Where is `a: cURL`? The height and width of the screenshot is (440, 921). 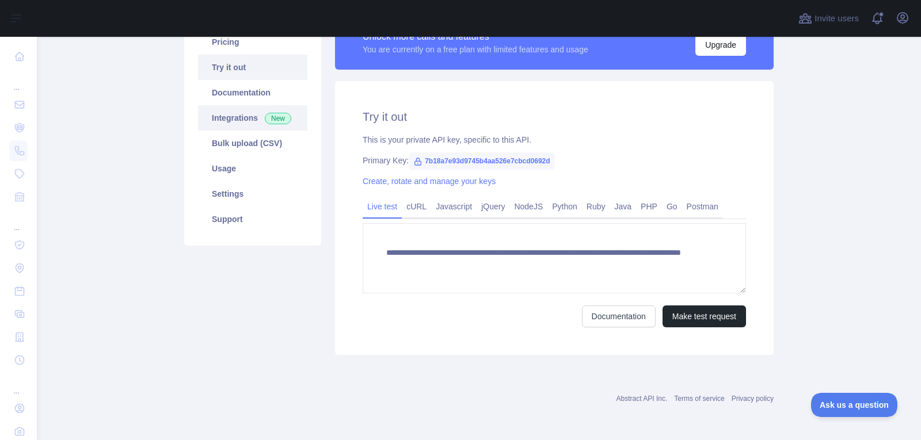 a: cURL is located at coordinates (416, 207).